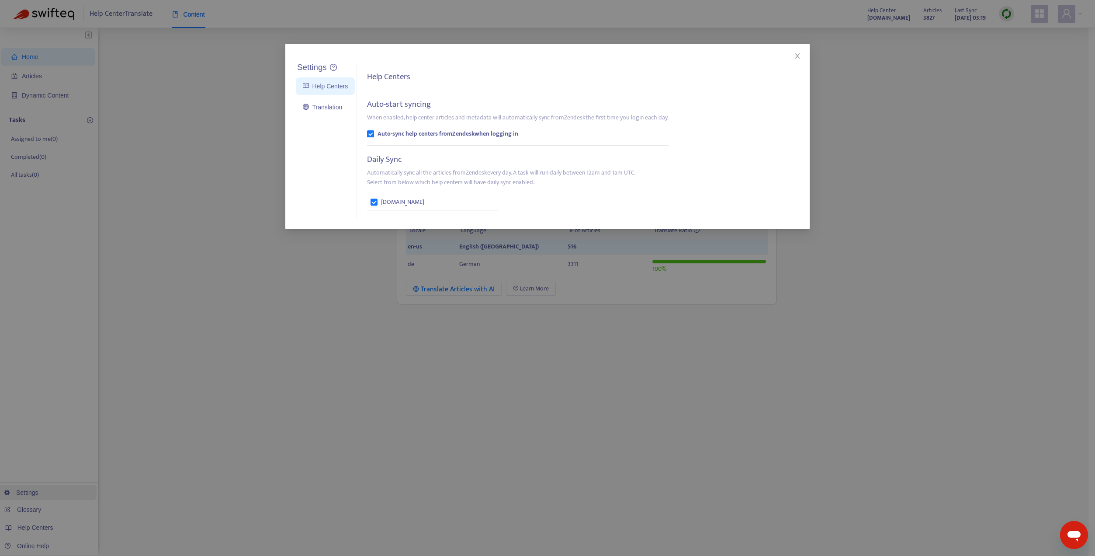 The image size is (1095, 556). Describe the element at coordinates (389, 77) in the screenshot. I see `h5: Help Centers` at that location.